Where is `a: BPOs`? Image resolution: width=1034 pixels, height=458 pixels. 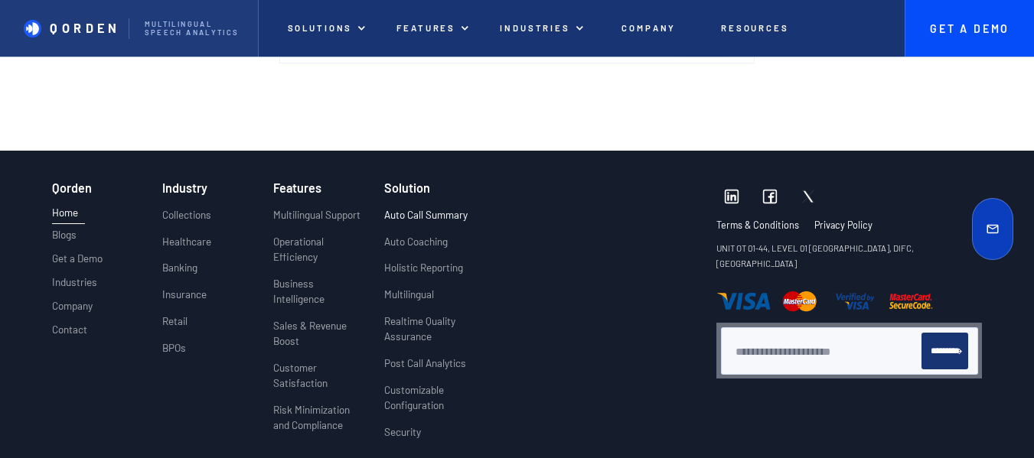 a: BPOs is located at coordinates (174, 354).